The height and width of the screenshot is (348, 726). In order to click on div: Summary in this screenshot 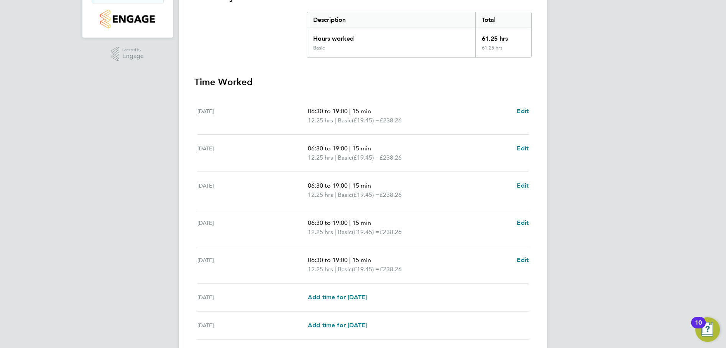, I will do `click(419, 35)`.